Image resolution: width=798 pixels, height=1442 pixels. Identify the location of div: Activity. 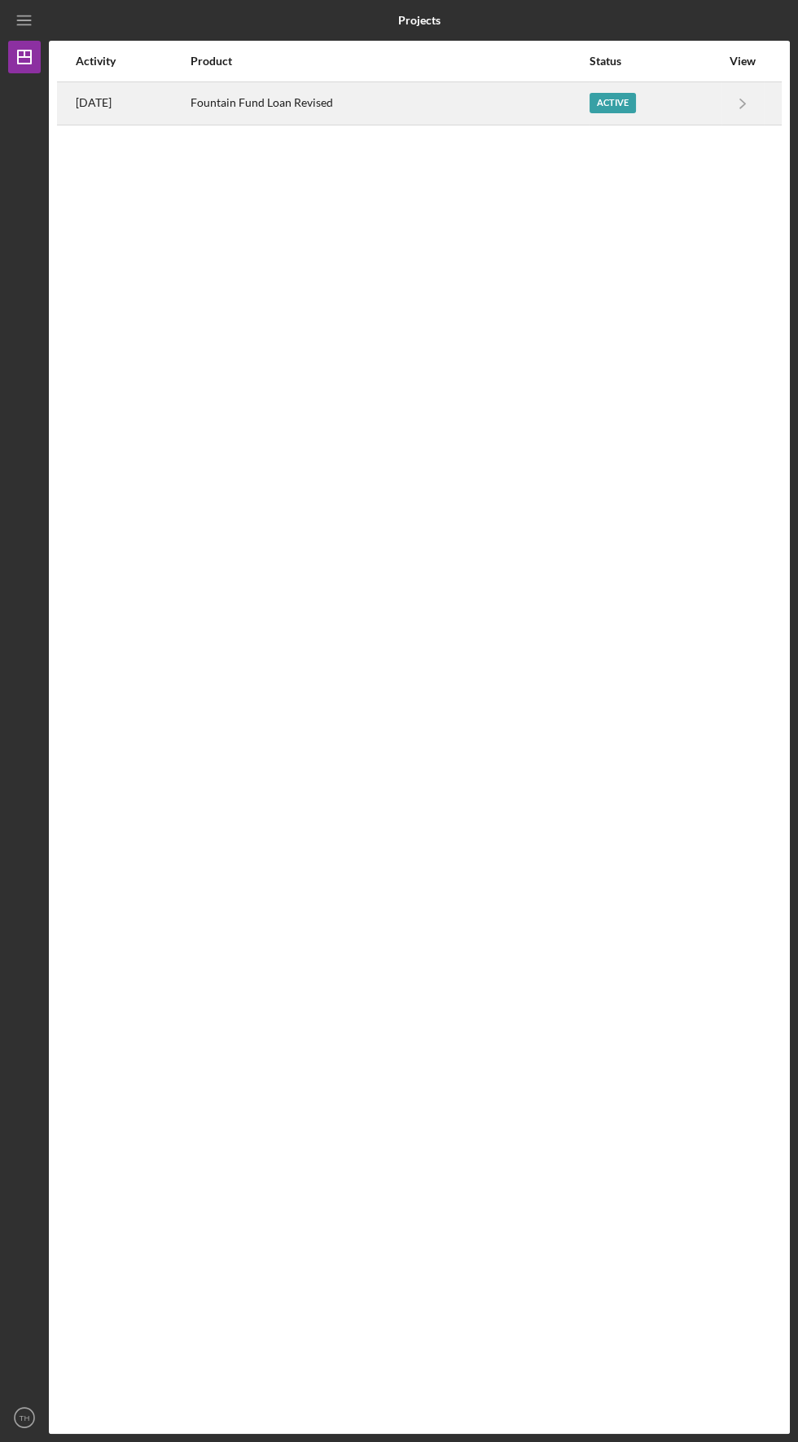
(132, 61).